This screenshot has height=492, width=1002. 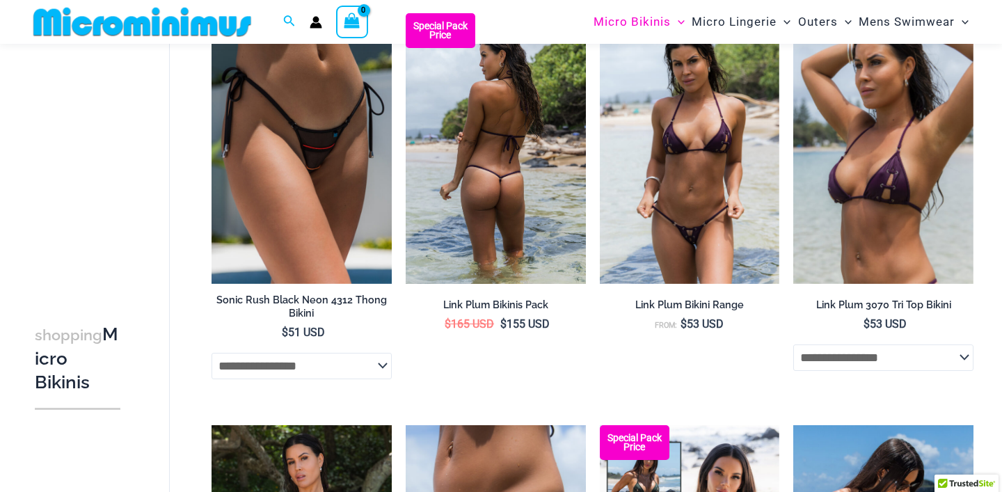 I want to click on img: Link Plum 3070 Tri Top 01, so click(x=883, y=148).